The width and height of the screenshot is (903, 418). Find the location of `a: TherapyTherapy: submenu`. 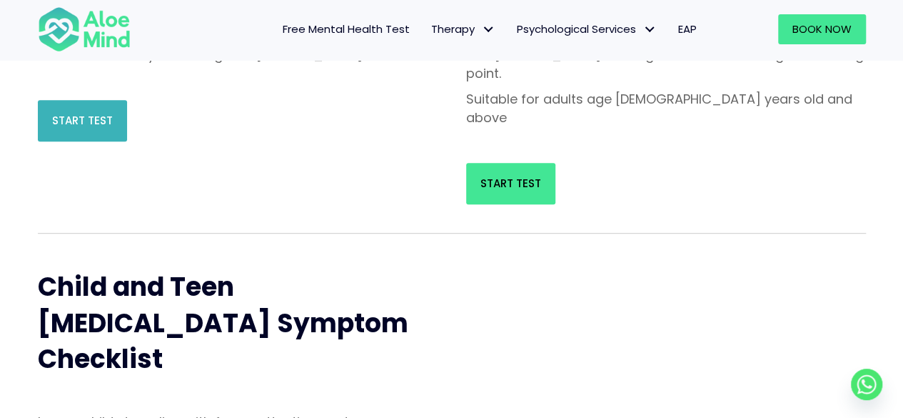

a: TherapyTherapy: submenu is located at coordinates (463, 29).